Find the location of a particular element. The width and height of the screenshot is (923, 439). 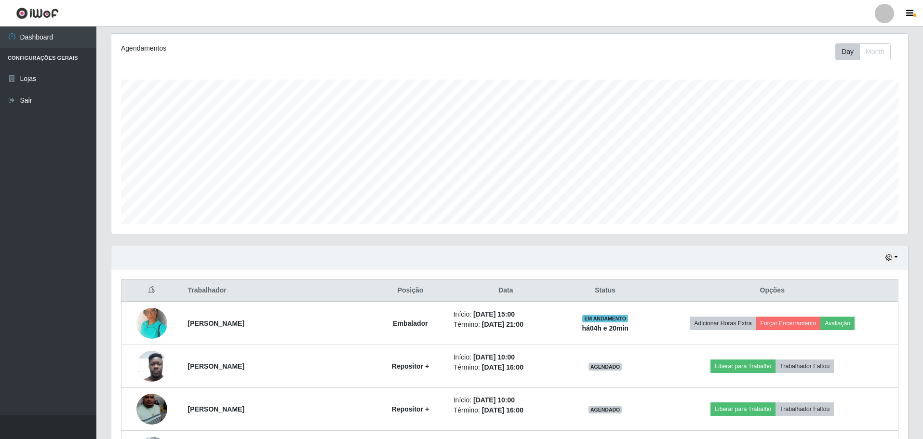

div: First group is located at coordinates (862, 52).